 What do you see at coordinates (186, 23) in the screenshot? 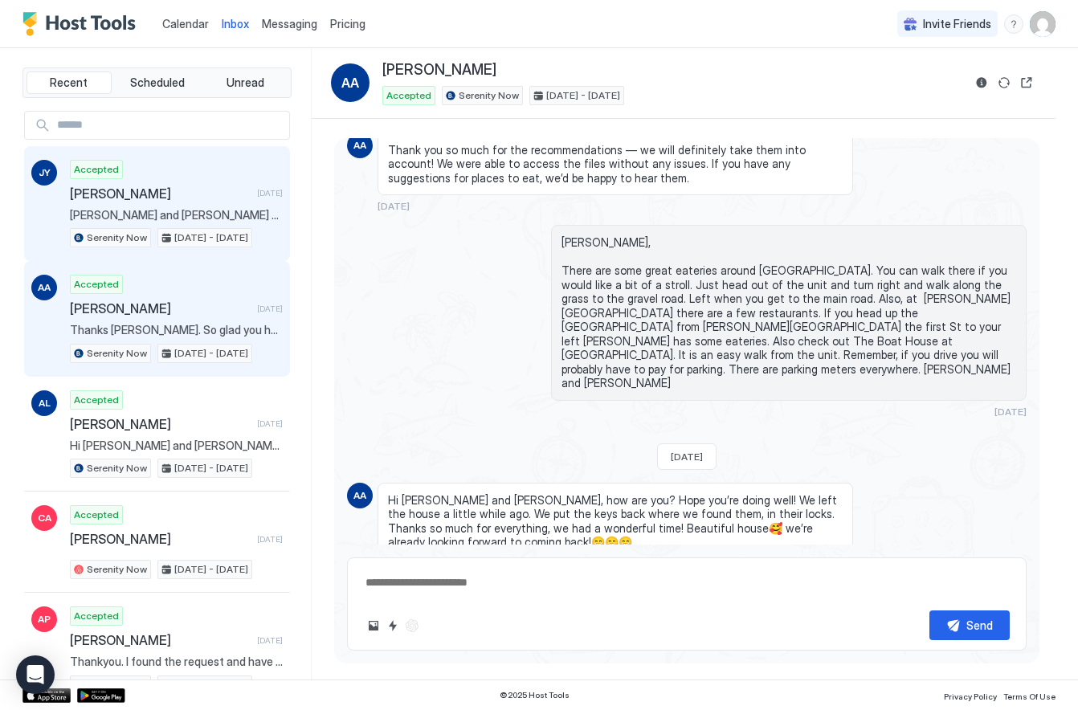
I see `span: Calendar` at bounding box center [186, 23].